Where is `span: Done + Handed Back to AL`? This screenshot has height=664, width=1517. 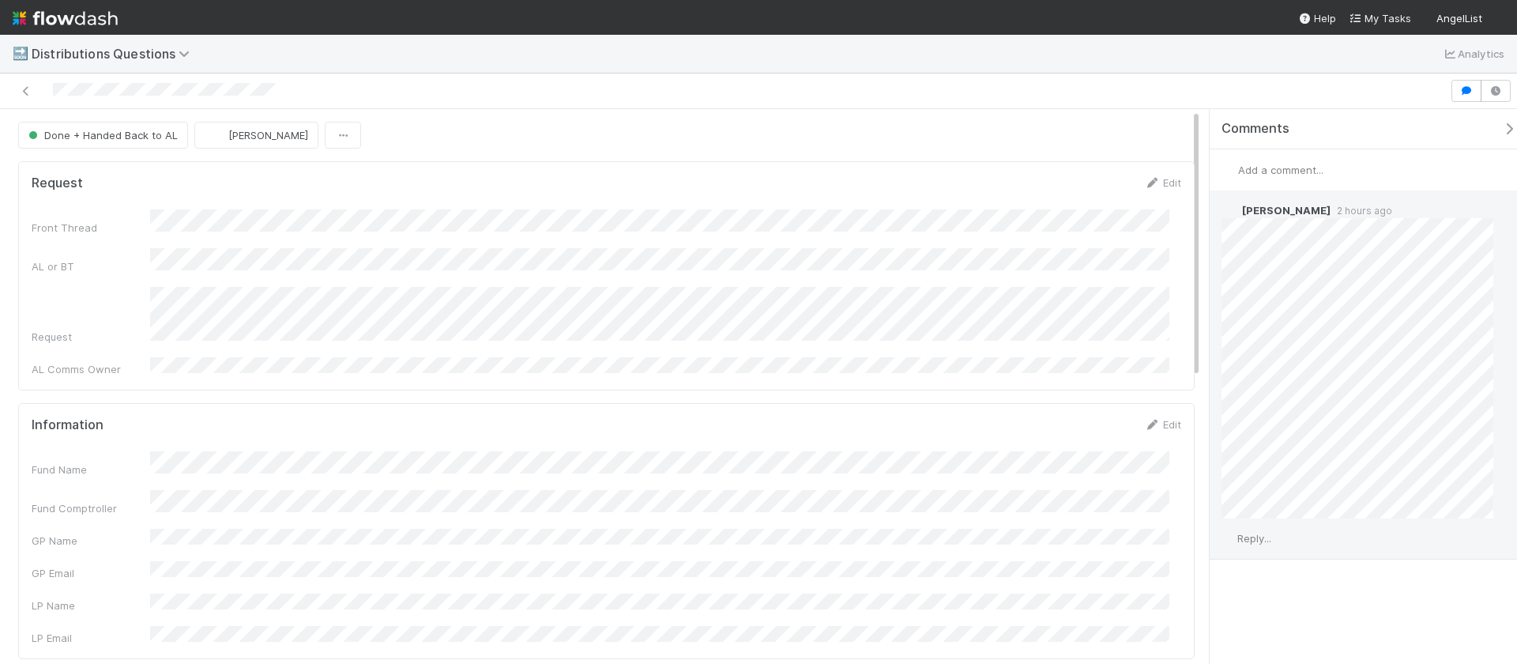
span: Done + Handed Back to AL is located at coordinates (101, 135).